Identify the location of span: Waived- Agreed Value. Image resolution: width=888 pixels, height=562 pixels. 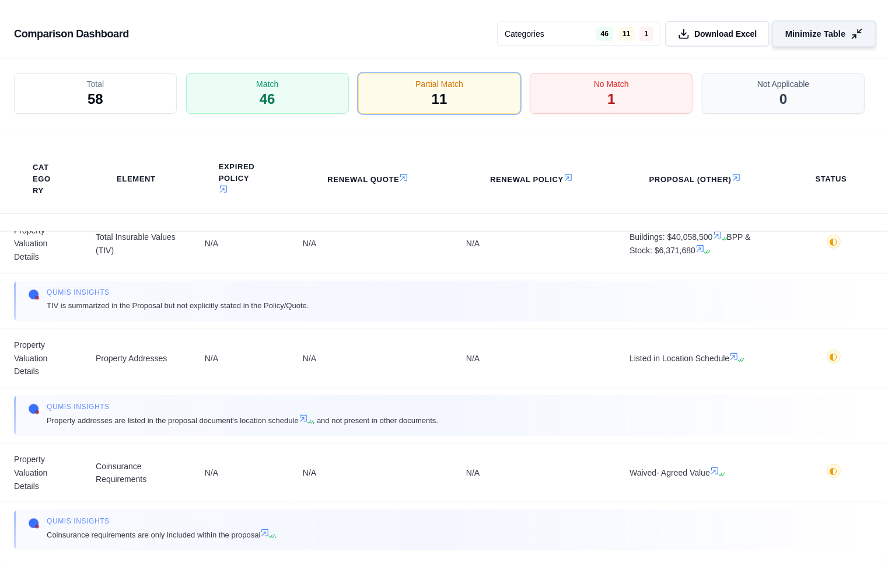
(697, 473).